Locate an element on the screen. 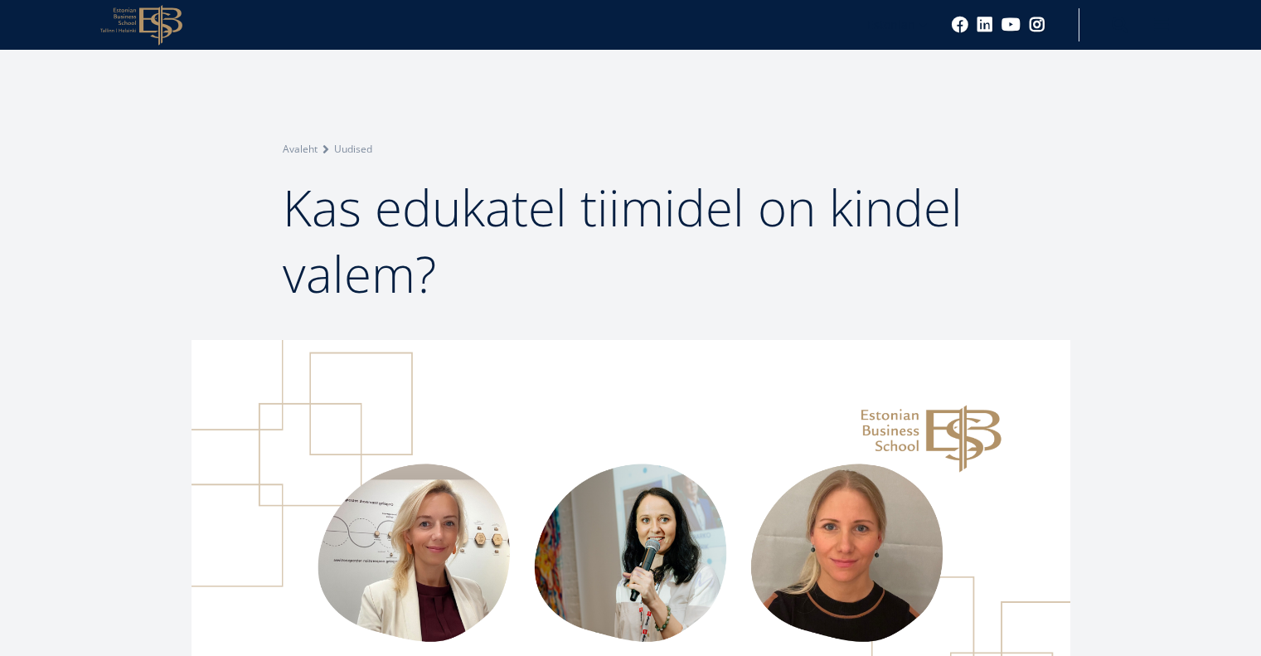  a: Uudised is located at coordinates (353, 149).